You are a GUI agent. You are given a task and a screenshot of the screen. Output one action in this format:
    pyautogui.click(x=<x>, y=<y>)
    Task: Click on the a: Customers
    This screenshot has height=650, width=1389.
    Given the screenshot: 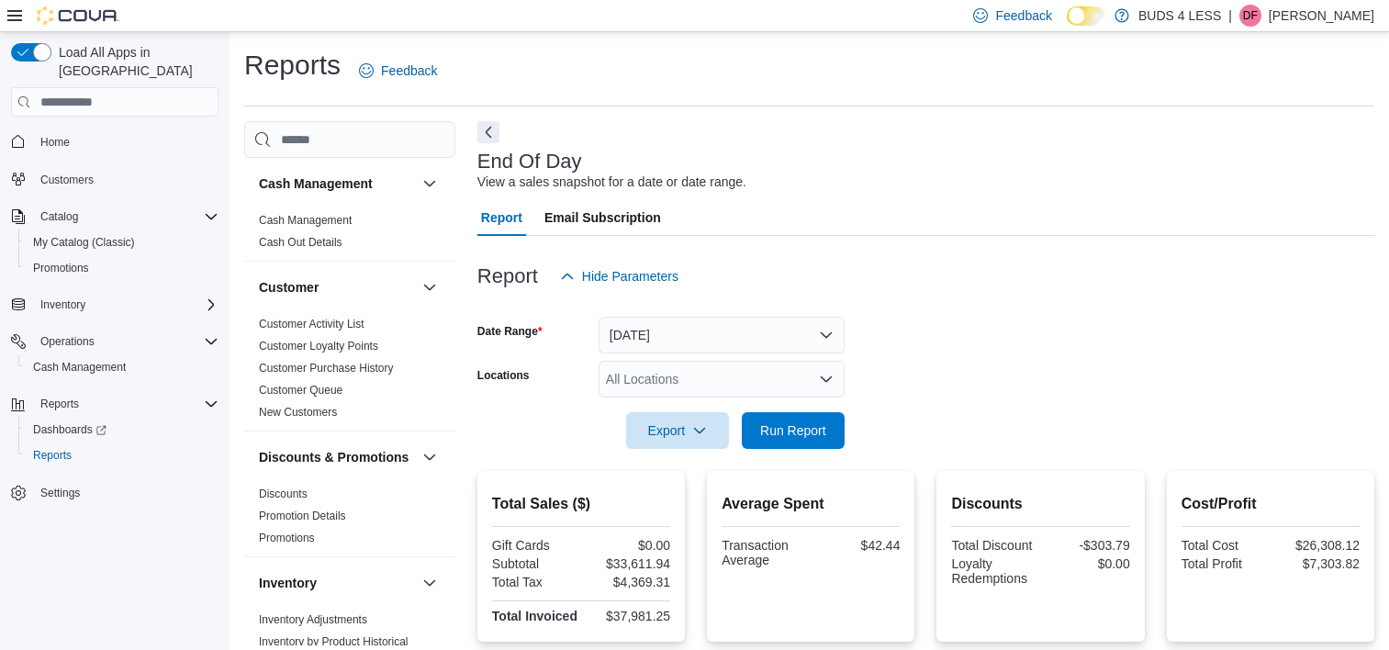 What is the action you would take?
    pyautogui.click(x=67, y=180)
    